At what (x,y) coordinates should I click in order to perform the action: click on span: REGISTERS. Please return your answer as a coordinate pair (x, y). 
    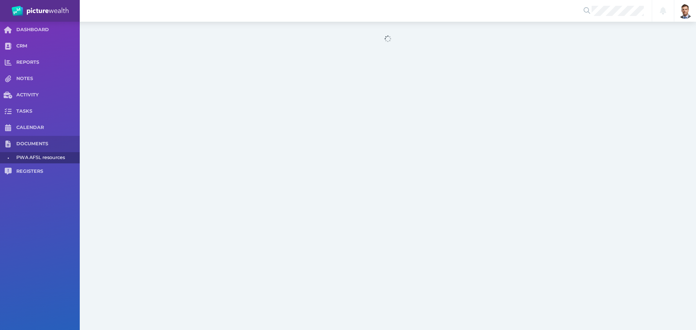
    Looking at the image, I should click on (48, 171).